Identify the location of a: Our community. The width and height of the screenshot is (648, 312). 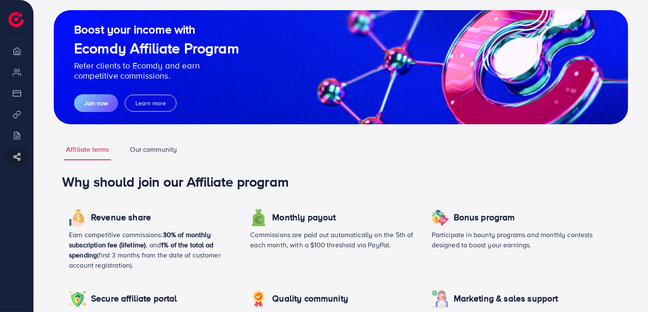
(153, 152).